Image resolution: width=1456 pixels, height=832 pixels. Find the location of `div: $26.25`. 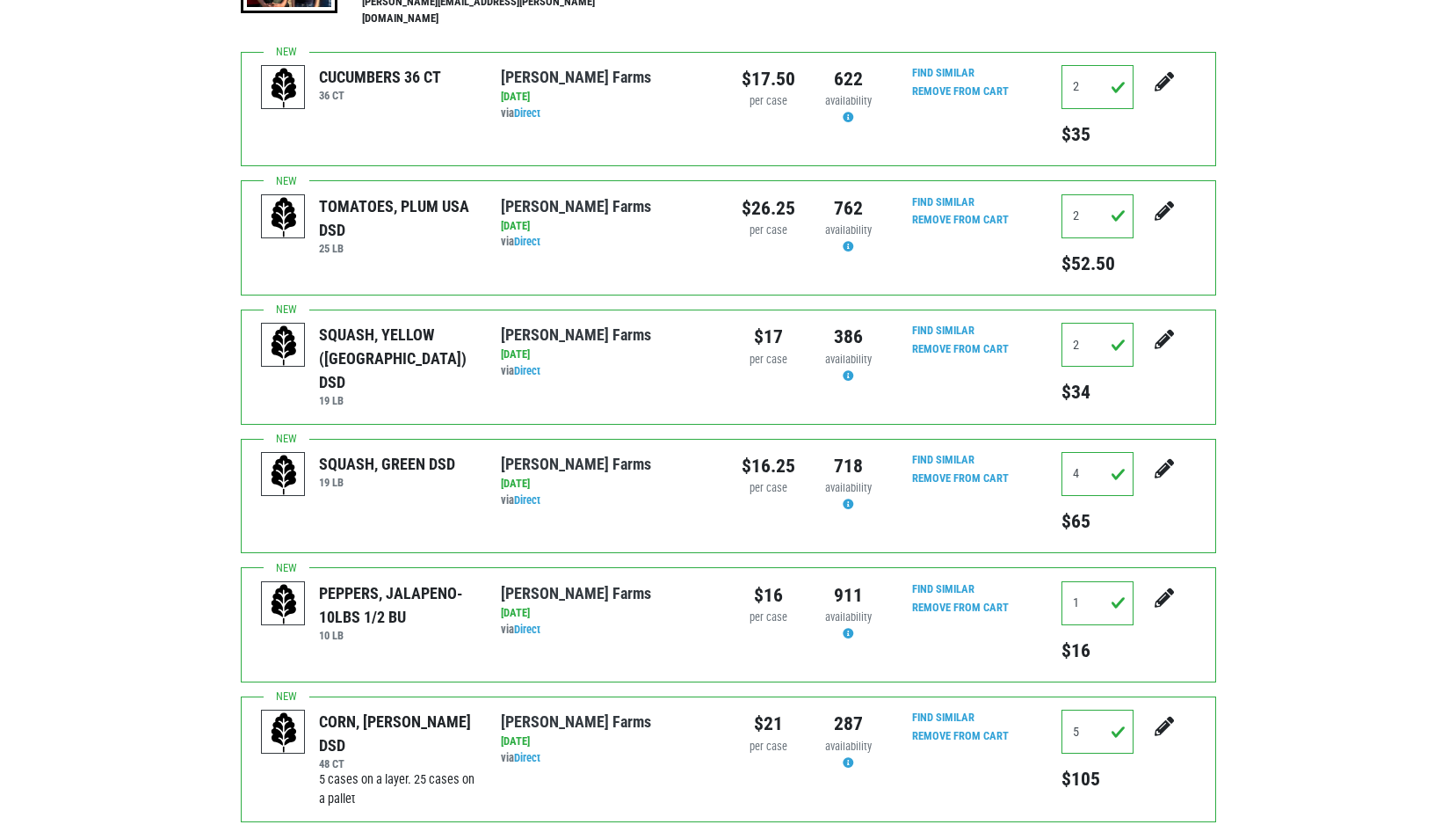

div: $26.25 is located at coordinates (768, 208).